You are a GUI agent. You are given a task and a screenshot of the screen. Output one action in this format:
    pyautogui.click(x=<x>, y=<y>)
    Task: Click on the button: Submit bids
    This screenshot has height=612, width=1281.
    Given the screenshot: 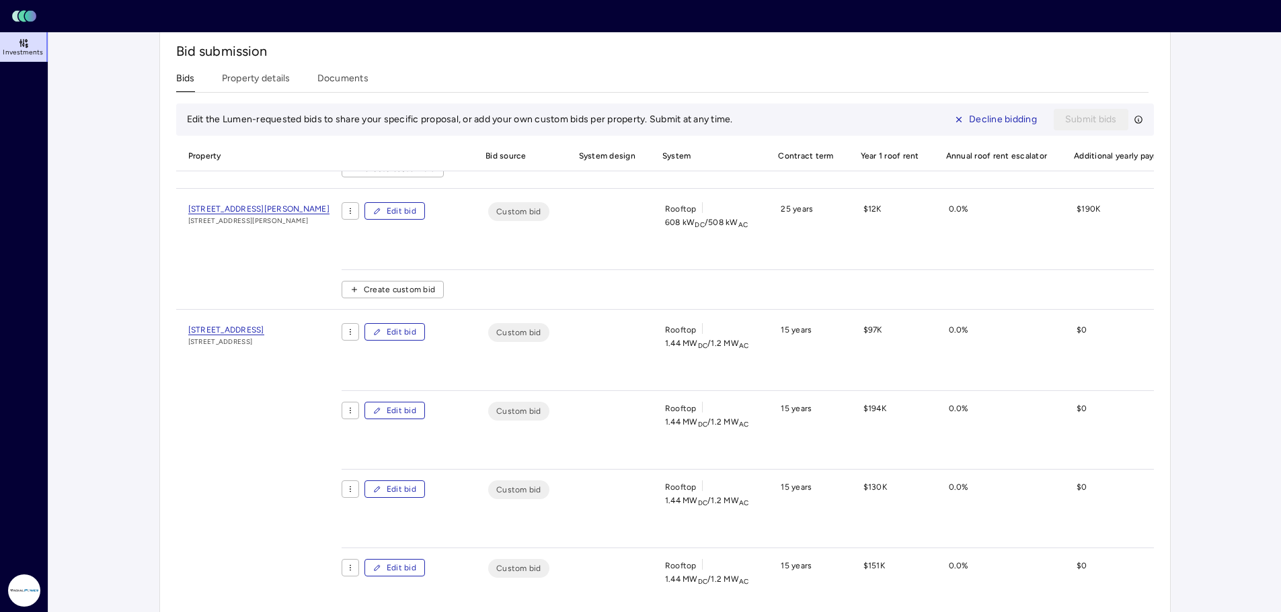 What is the action you would take?
    pyautogui.click(x=1090, y=120)
    